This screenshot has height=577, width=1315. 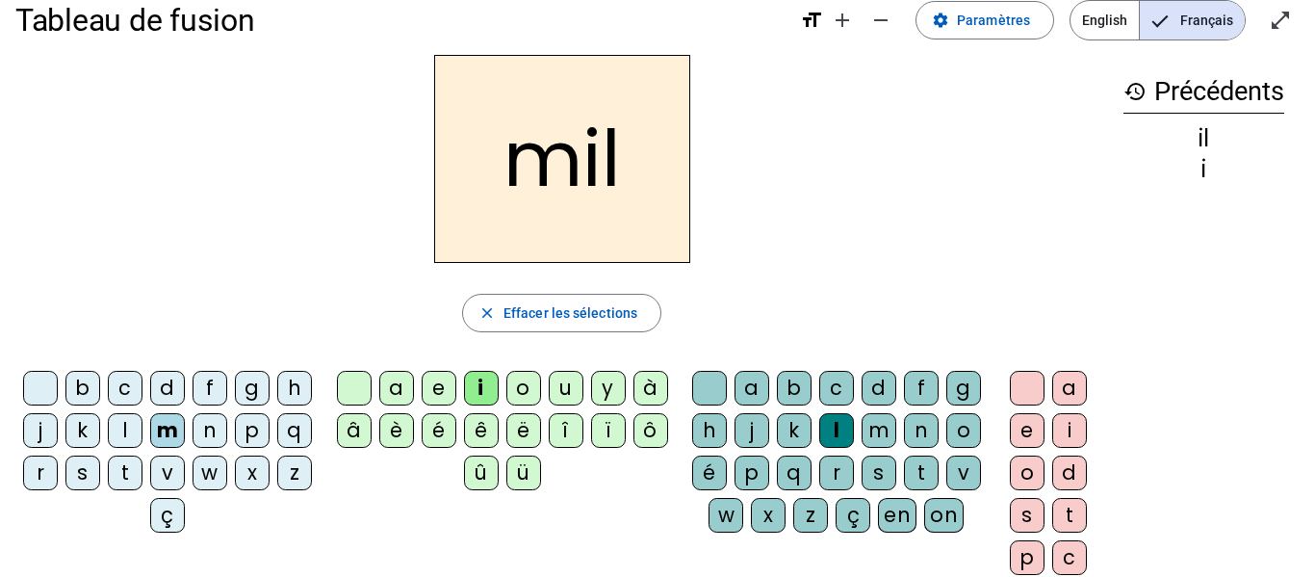 I want to click on span: Paramètres, so click(x=994, y=20).